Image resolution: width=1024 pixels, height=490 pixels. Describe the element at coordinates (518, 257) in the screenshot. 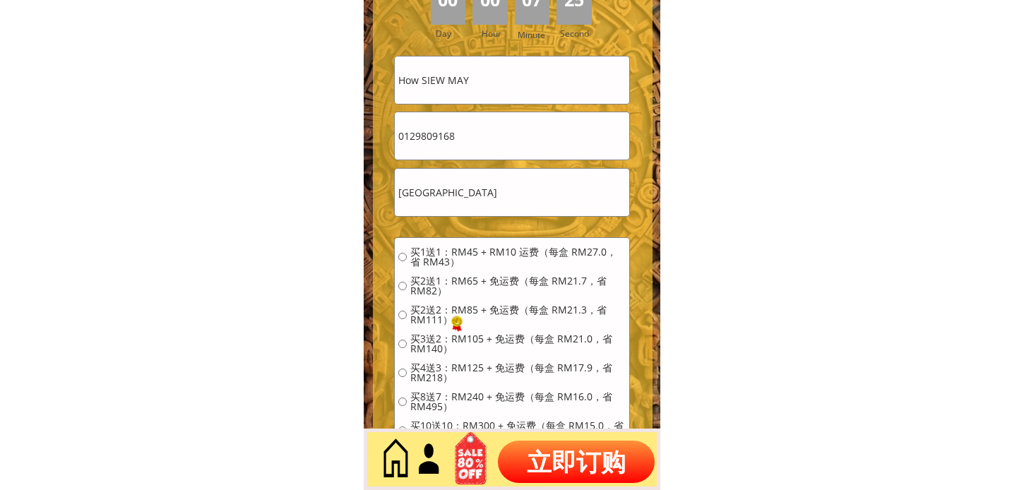

I see `span: 买1送1：RM45 + RM10 运费（每盒 RM27.0，省 RM43）` at that location.